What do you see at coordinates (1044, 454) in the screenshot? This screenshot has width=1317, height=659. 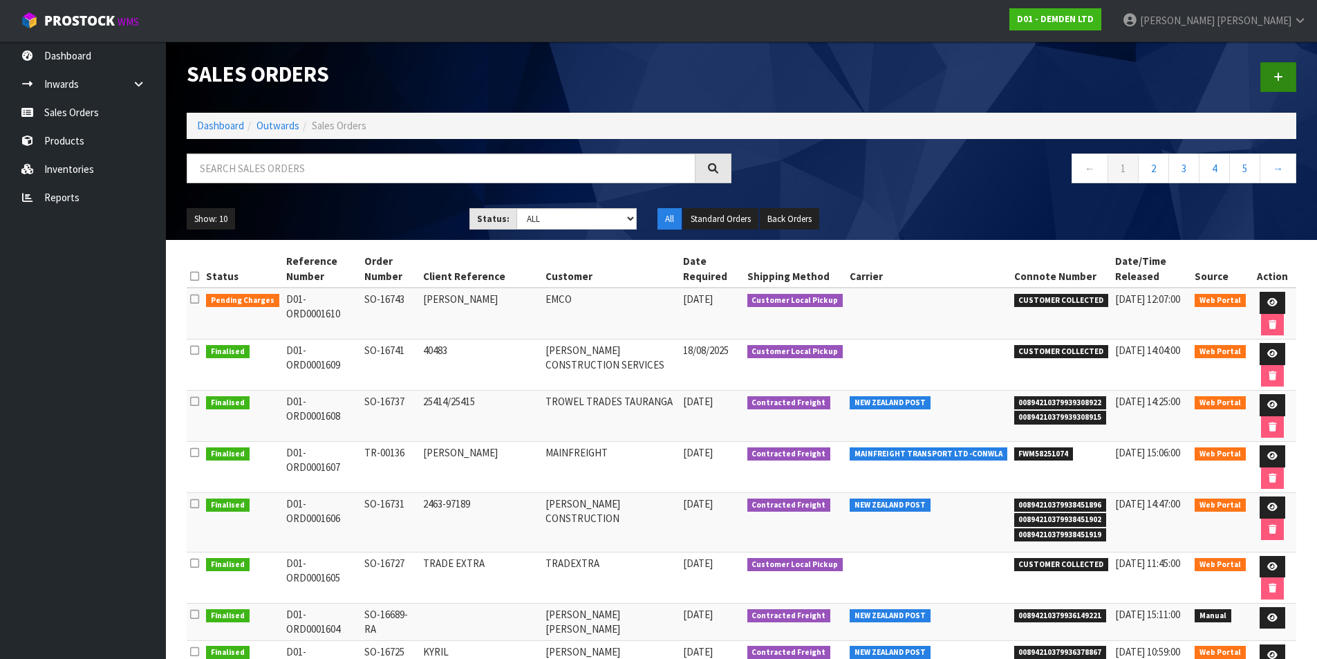 I see `span: FWM58251074` at bounding box center [1044, 454].